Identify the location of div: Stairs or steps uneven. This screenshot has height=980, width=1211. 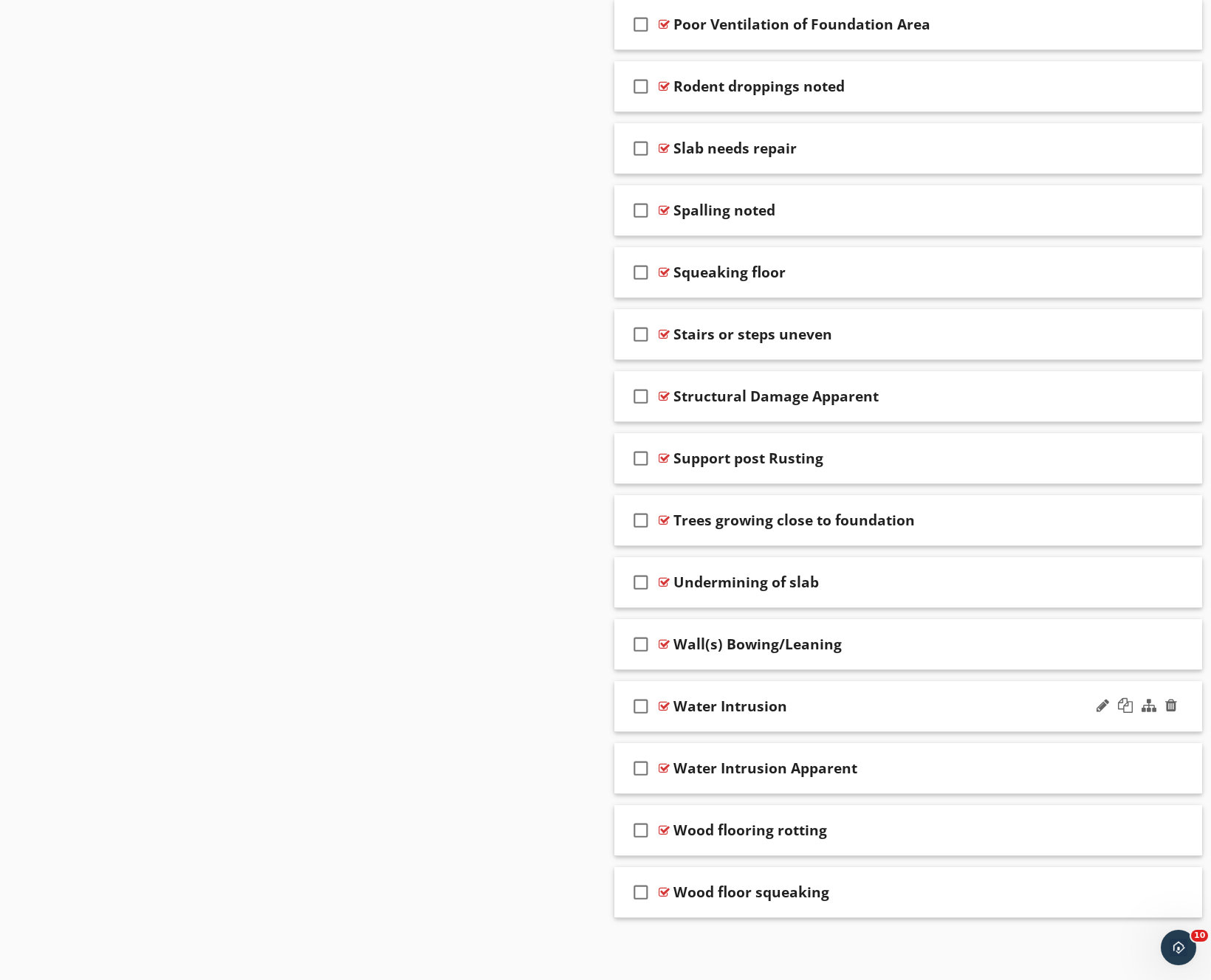
(752, 335).